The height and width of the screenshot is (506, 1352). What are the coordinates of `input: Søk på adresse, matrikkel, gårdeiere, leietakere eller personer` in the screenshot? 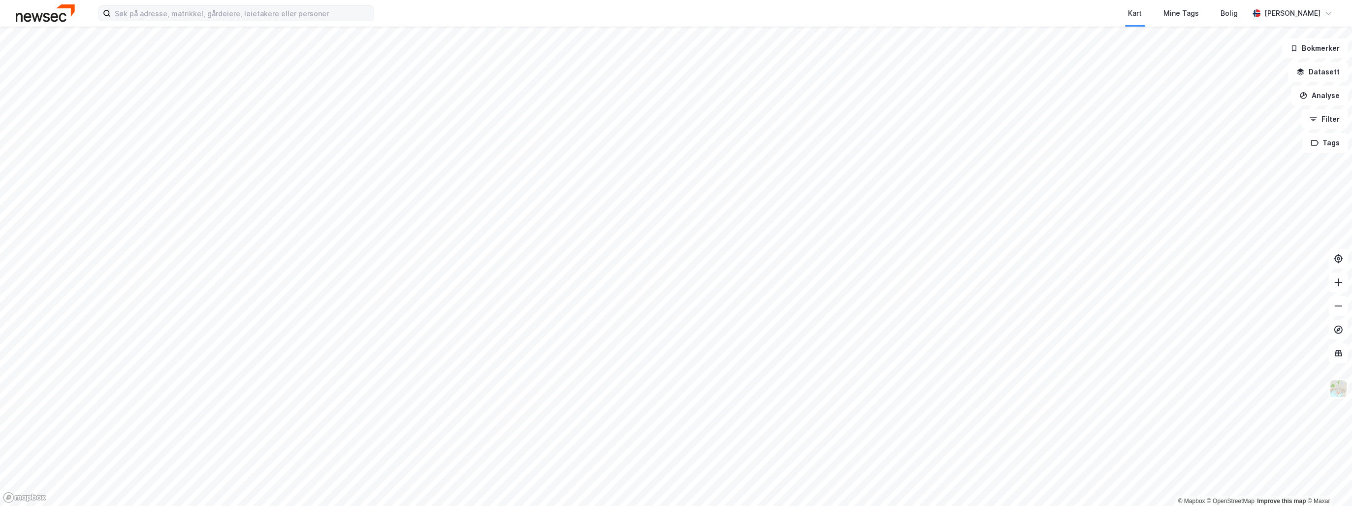 It's located at (242, 13).